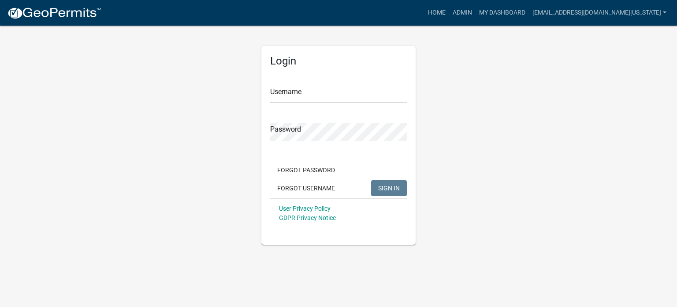 The image size is (677, 307). What do you see at coordinates (305, 208) in the screenshot?
I see `a: User Privacy Policy` at bounding box center [305, 208].